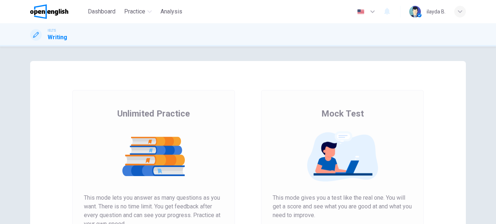 This screenshot has width=496, height=224. Describe the element at coordinates (436, 12) in the screenshot. I see `div: ilayda B.` at that location.